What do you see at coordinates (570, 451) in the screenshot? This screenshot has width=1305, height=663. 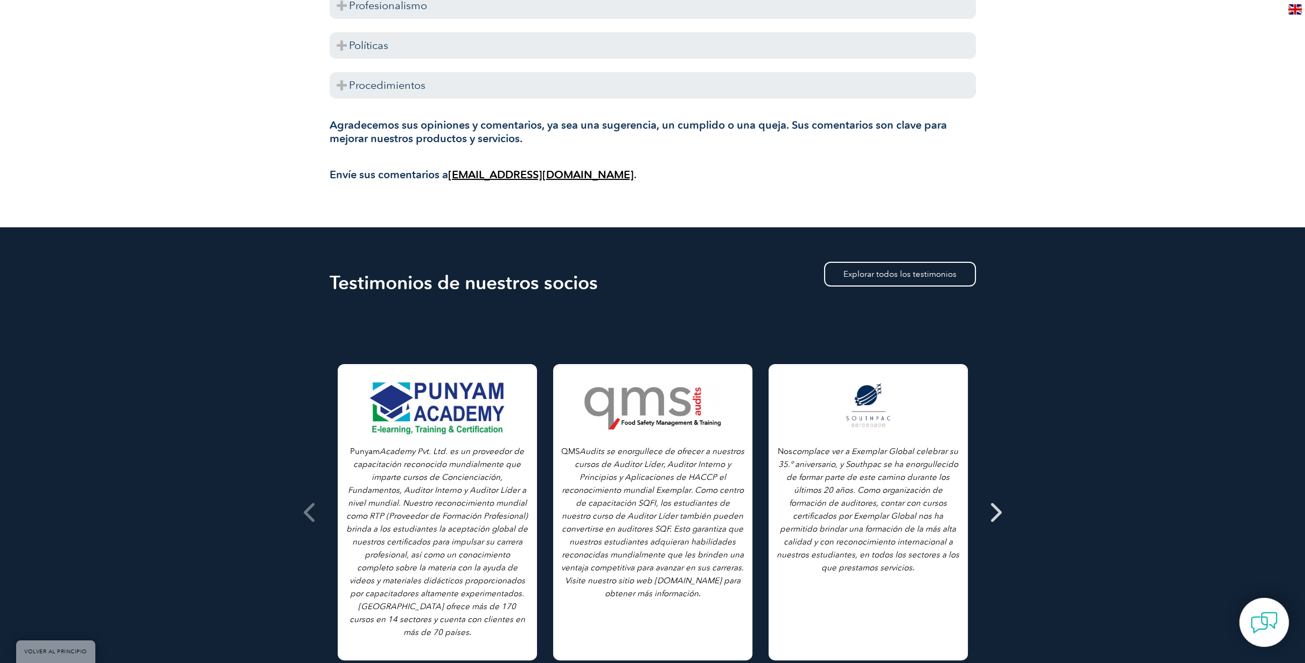 I see `font: QMS` at bounding box center [570, 451].